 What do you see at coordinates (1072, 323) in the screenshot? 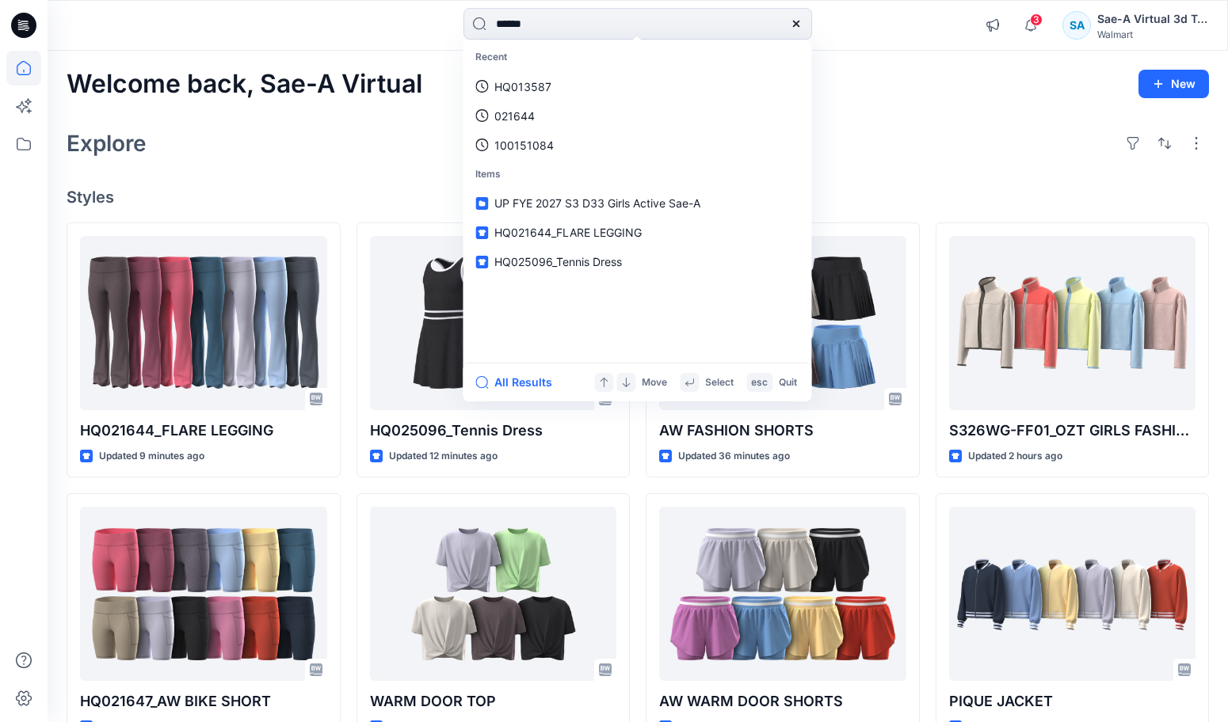
I see `a: S326WG-FF01_OZT GIRLS FASHION FLEECE` at bounding box center [1072, 323].